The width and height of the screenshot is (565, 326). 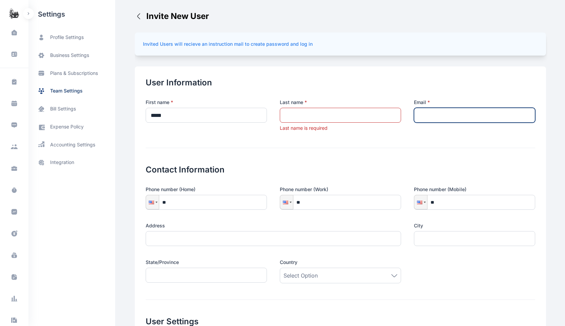 I want to click on a: integration, so click(x=72, y=162).